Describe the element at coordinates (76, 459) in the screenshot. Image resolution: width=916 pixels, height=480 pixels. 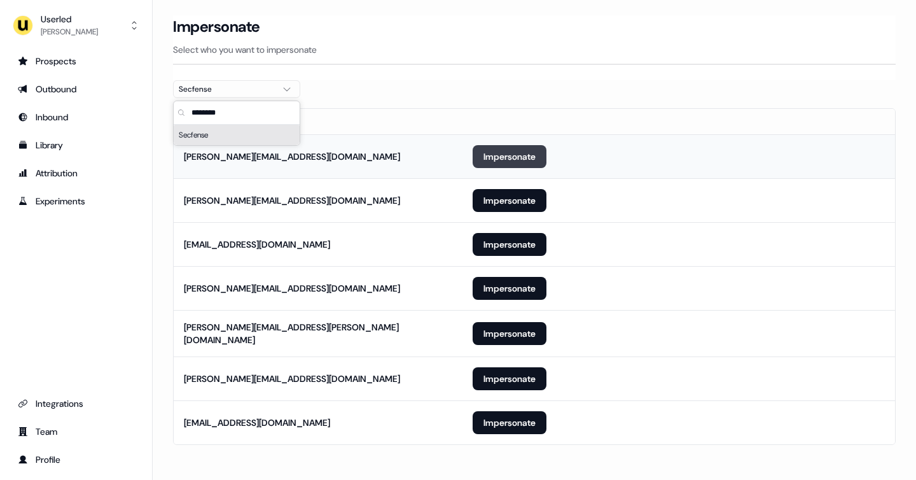
I see `div: Profile` at that location.